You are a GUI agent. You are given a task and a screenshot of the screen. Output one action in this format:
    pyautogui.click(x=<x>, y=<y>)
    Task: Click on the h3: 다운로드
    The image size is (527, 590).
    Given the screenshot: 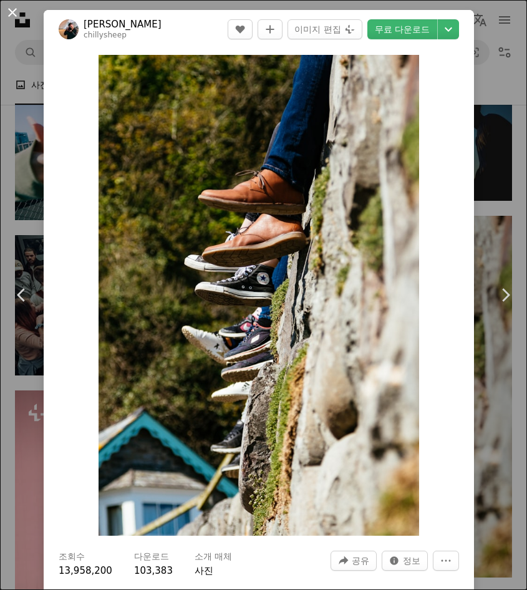 What is the action you would take?
    pyautogui.click(x=152, y=557)
    